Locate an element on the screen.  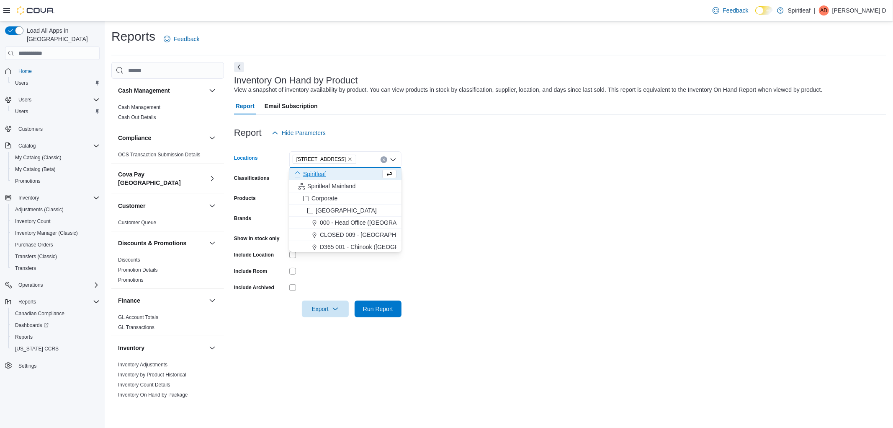
a: Transfers is located at coordinates (26, 268).